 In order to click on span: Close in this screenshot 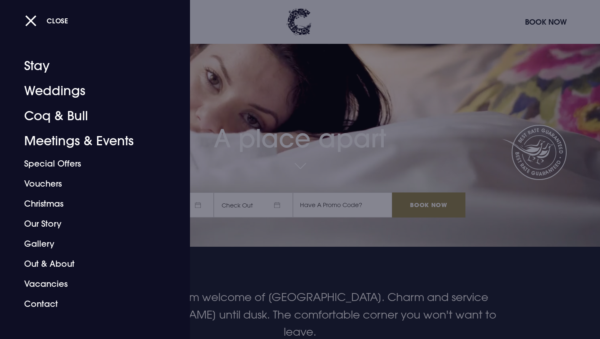, I will do `click(58, 20)`.